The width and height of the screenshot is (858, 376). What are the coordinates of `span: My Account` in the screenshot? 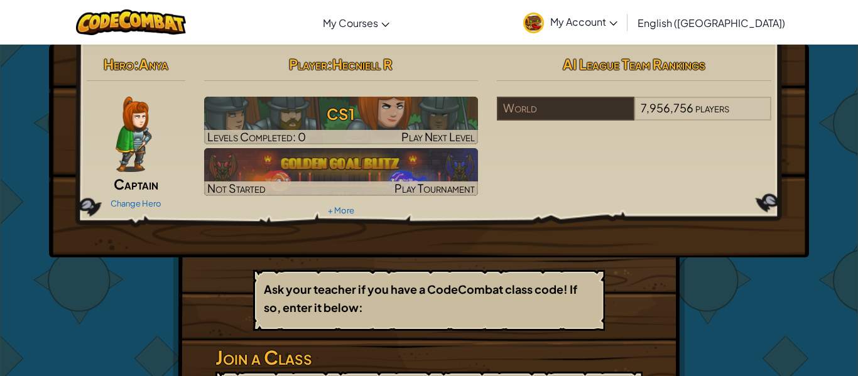 It's located at (584, 21).